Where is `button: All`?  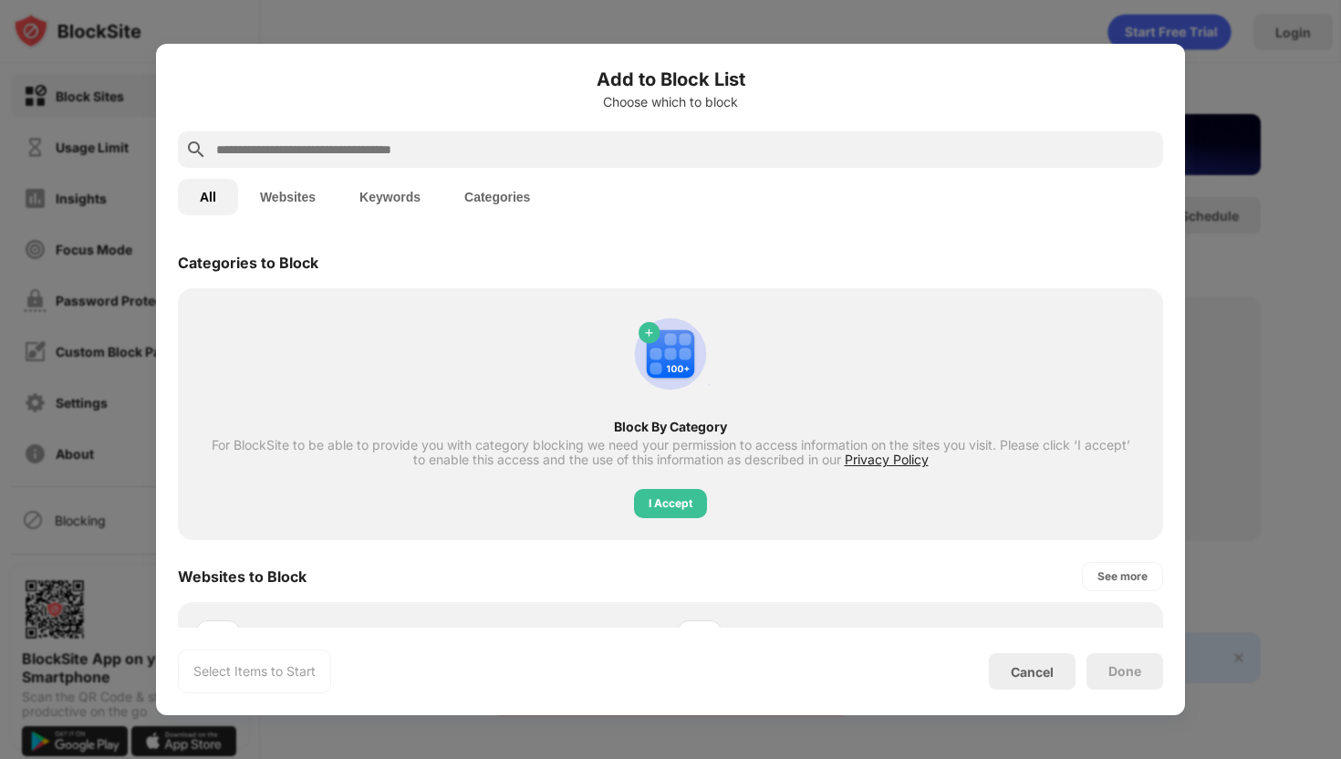 button: All is located at coordinates (208, 197).